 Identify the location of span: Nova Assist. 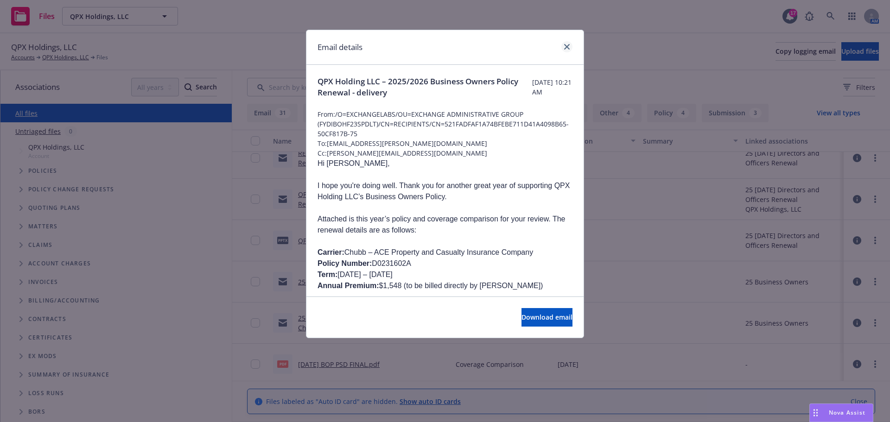
(847, 413).